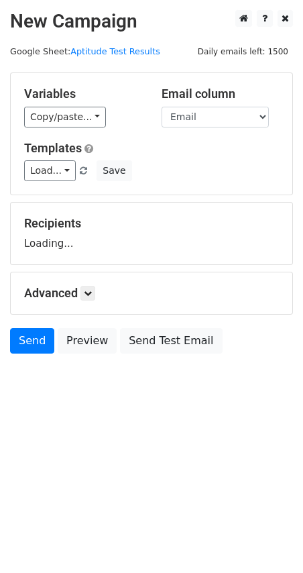 The width and height of the screenshot is (303, 573). What do you see at coordinates (220, 94) in the screenshot?
I see `h5: Email column` at bounding box center [220, 94].